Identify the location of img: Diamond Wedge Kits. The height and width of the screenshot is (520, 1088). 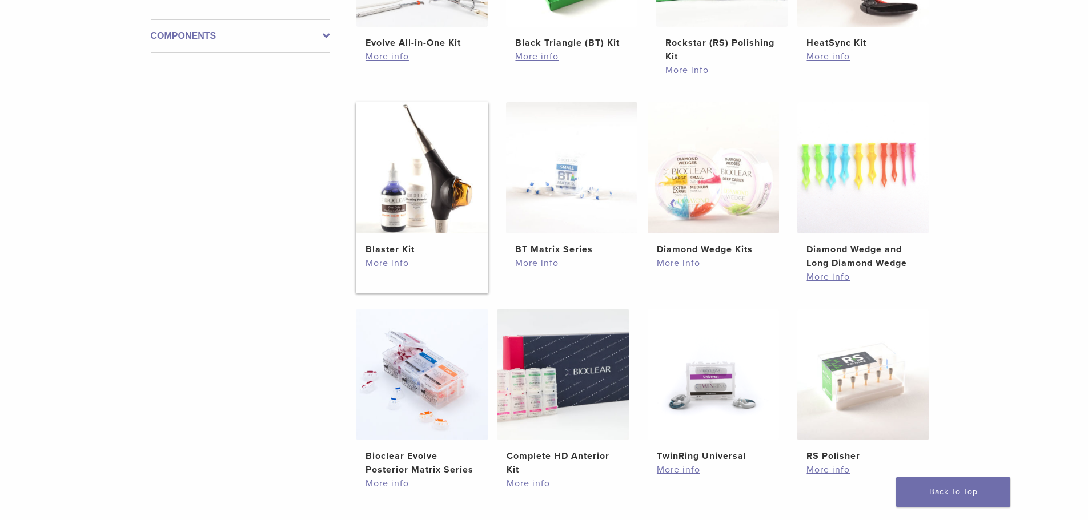
(713, 168).